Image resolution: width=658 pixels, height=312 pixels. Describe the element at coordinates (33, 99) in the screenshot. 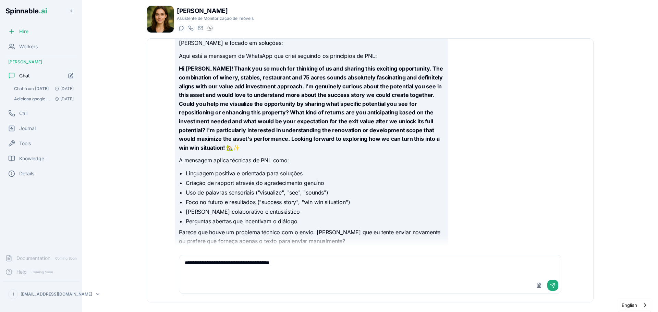

I see `span: Adiciona google calendar às tuas capacidades: Vou adicionar o Google Calendar às minhas capacidad...` at that location.